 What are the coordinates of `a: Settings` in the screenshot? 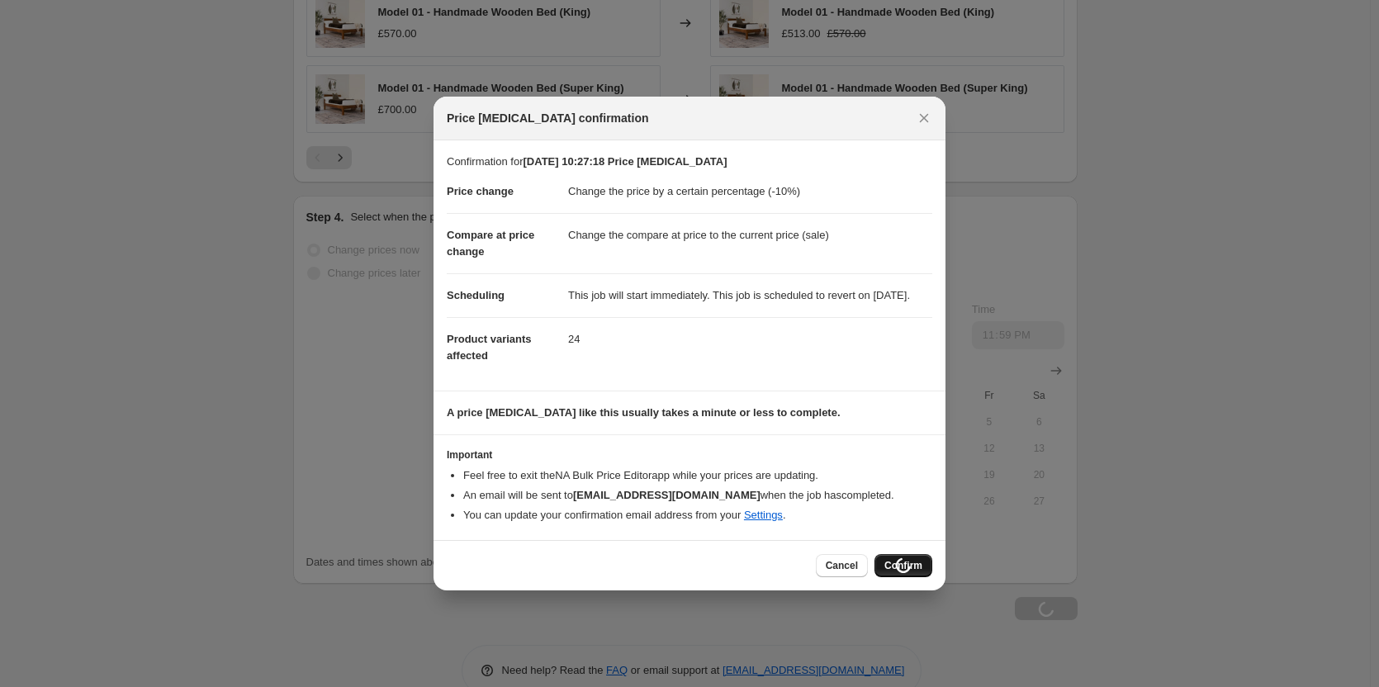 It's located at (763, 514).